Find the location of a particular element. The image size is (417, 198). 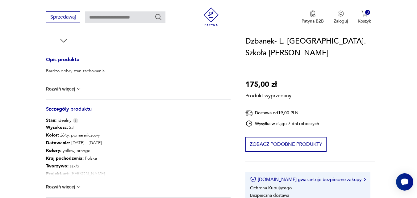

p: Bardzo dobry stan zachowania. is located at coordinates (97, 71).